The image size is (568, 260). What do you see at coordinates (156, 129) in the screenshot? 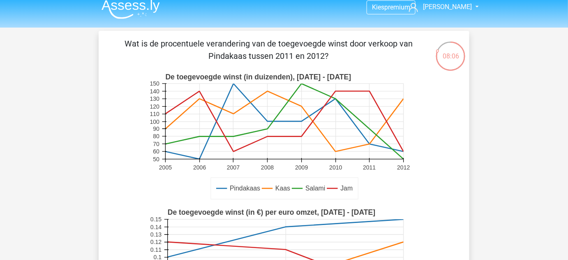
I see `text: 90` at bounding box center [156, 129].